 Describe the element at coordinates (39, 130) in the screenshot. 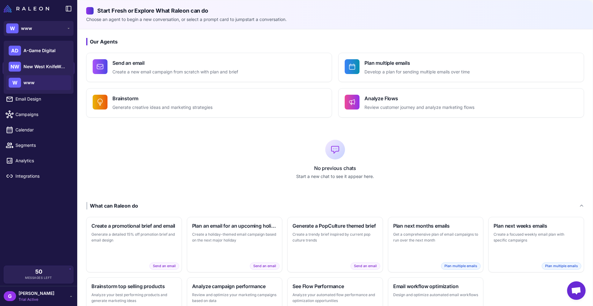

I see `a: Calendar` at that location.